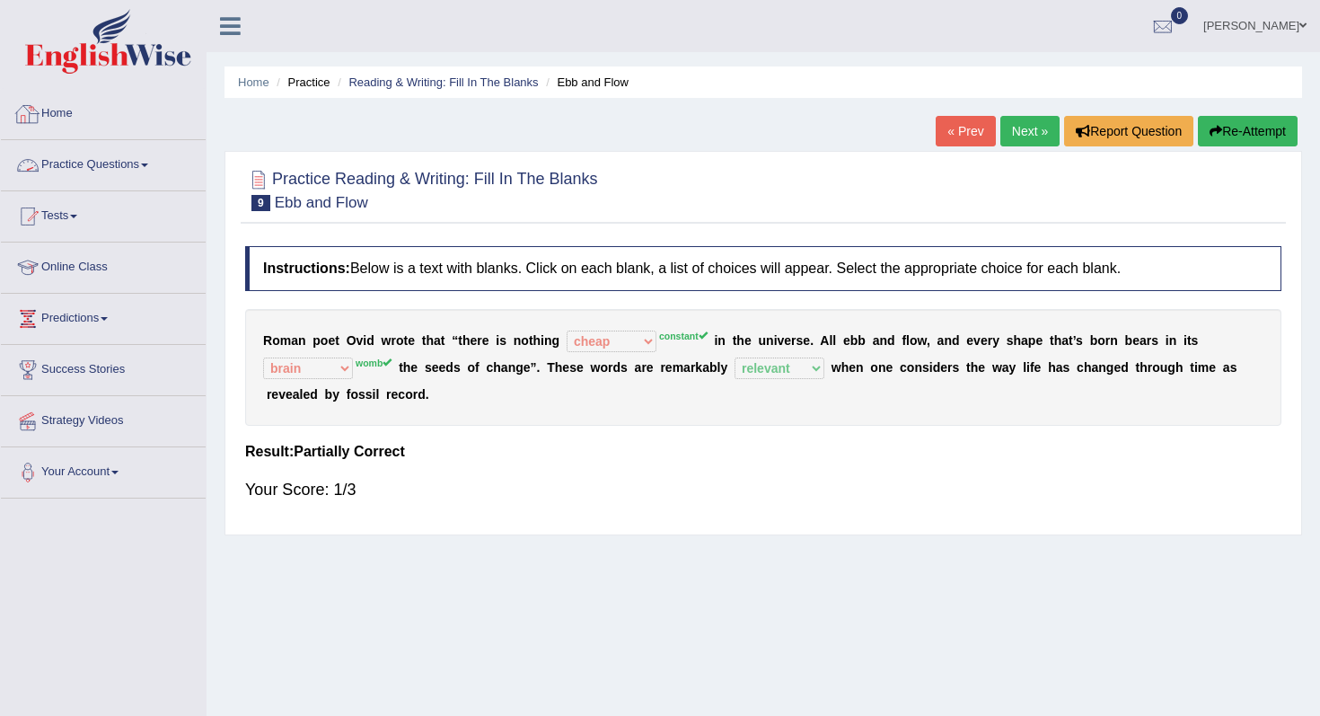 The image size is (1320, 716). What do you see at coordinates (965, 131) in the screenshot?
I see `a: « Prev` at bounding box center [965, 131].